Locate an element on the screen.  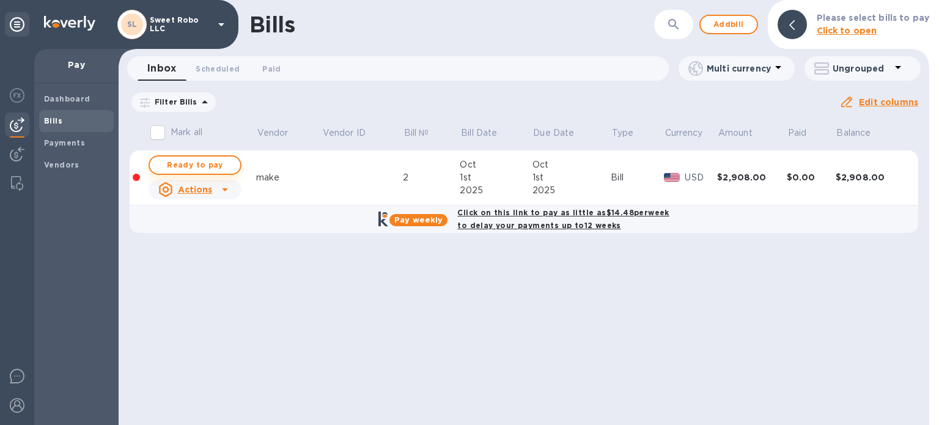
span: Scheduled is located at coordinates (218, 69).